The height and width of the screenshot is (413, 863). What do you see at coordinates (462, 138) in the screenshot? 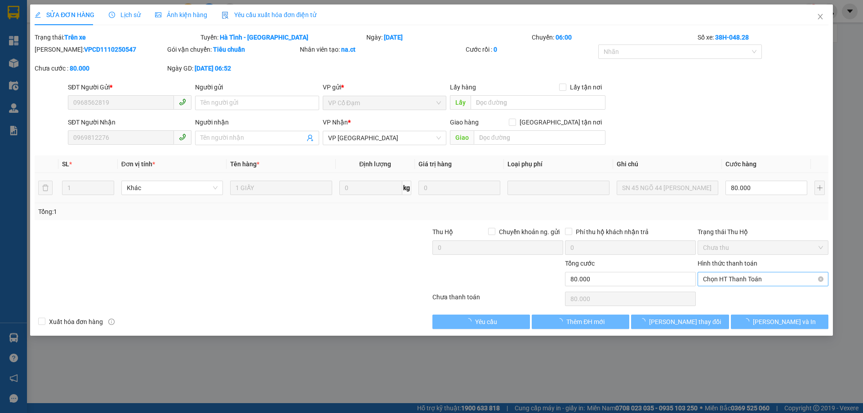
I see `span: Giao` at bounding box center [462, 138].